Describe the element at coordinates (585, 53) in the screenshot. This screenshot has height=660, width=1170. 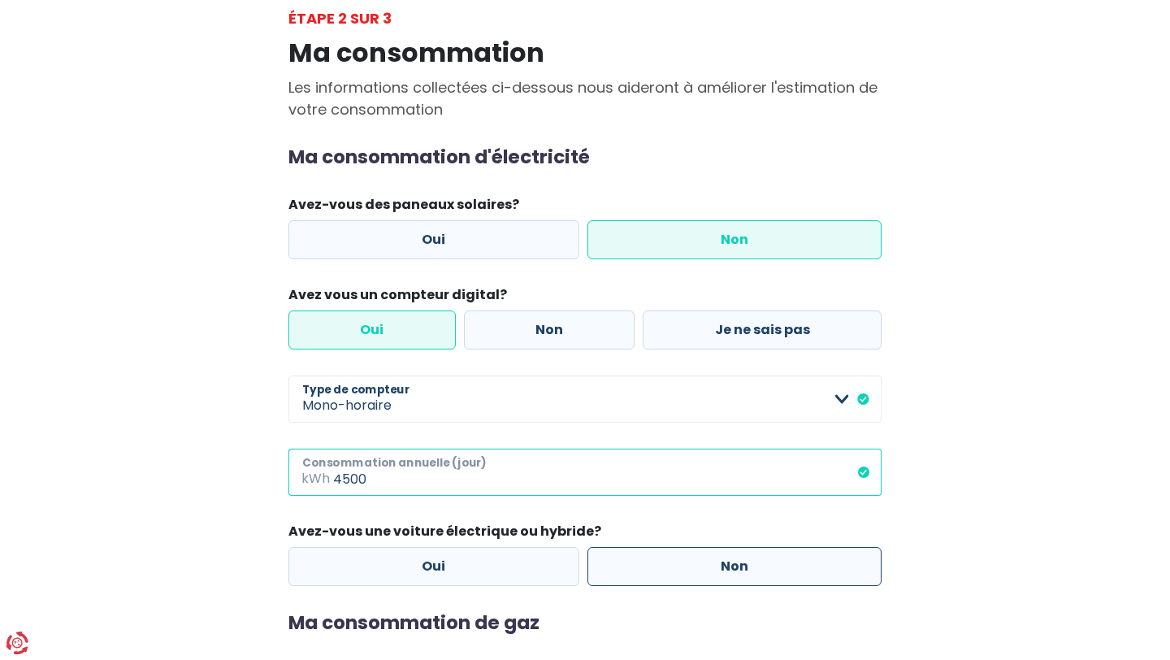
I see `h1: Ma consommation` at that location.